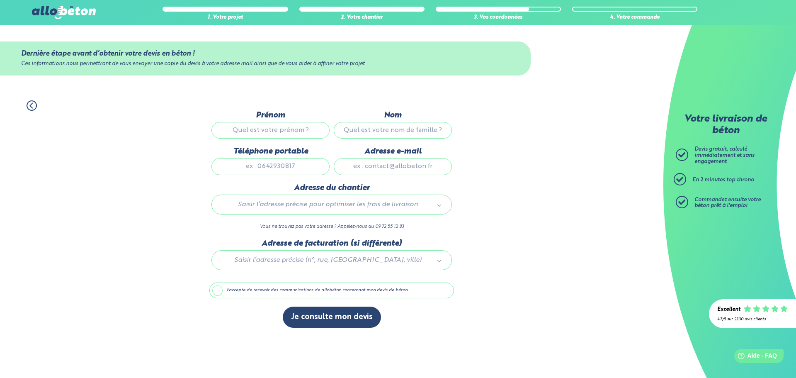  I want to click on div: Ces informations nous permettront de vous envoyer une copie du devis à votre adresse mail ainsi q..., so click(265, 64).